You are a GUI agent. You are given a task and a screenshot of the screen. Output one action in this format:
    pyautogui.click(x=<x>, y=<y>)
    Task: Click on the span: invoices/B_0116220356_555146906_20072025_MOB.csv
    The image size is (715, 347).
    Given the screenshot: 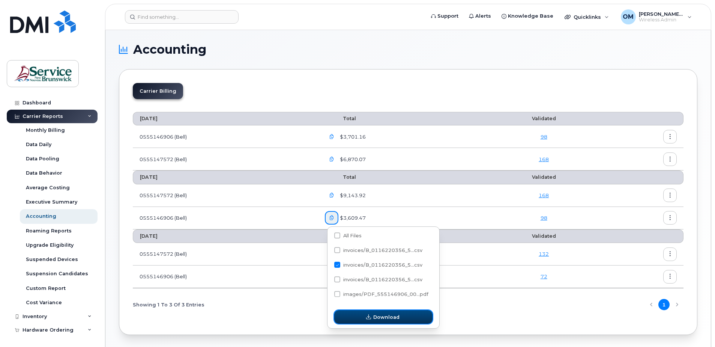 What is the action you would take?
    pyautogui.click(x=378, y=266)
    